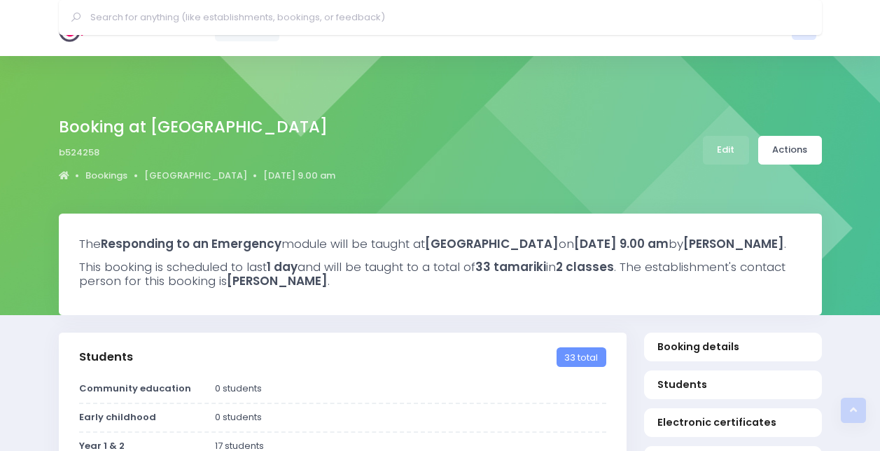 The width and height of the screenshot is (880, 451). What do you see at coordinates (726, 150) in the screenshot?
I see `a: Edit` at bounding box center [726, 150].